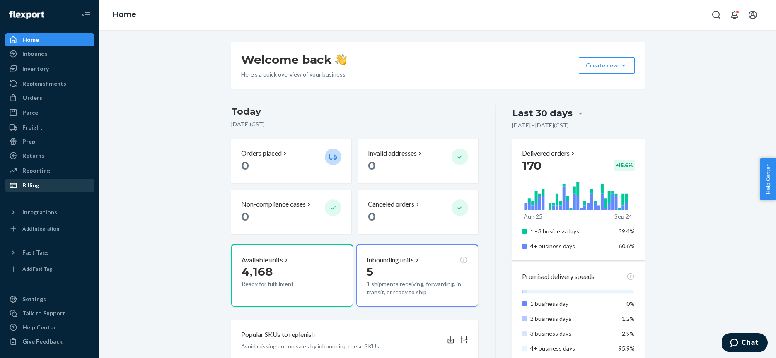  I want to click on div: Returns, so click(33, 156).